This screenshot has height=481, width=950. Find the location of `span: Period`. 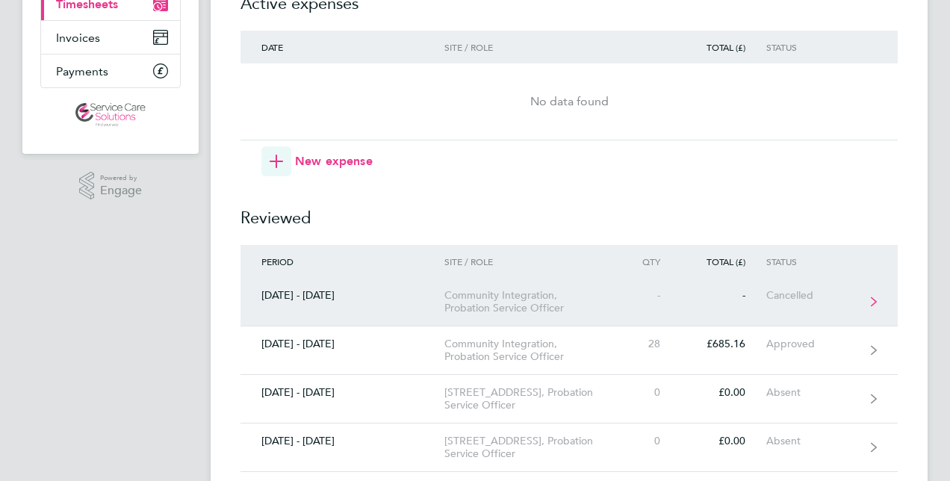

span: Period is located at coordinates (277, 261).